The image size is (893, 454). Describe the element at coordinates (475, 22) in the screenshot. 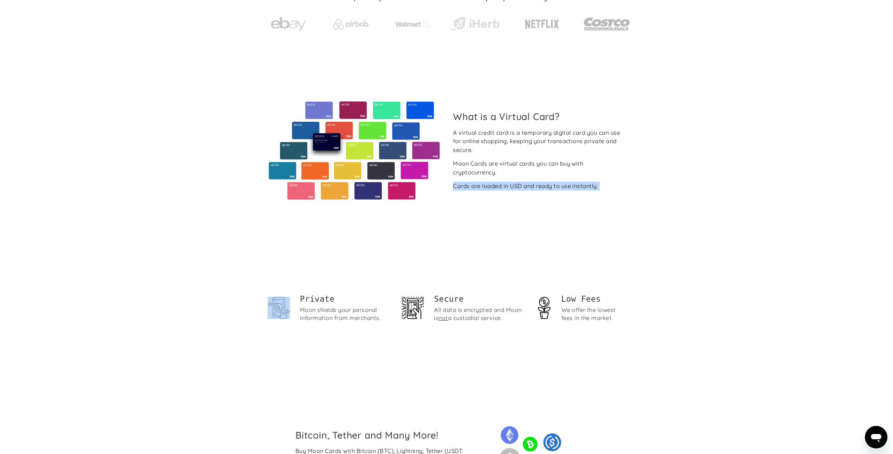

I see `a: iHerb` at that location.